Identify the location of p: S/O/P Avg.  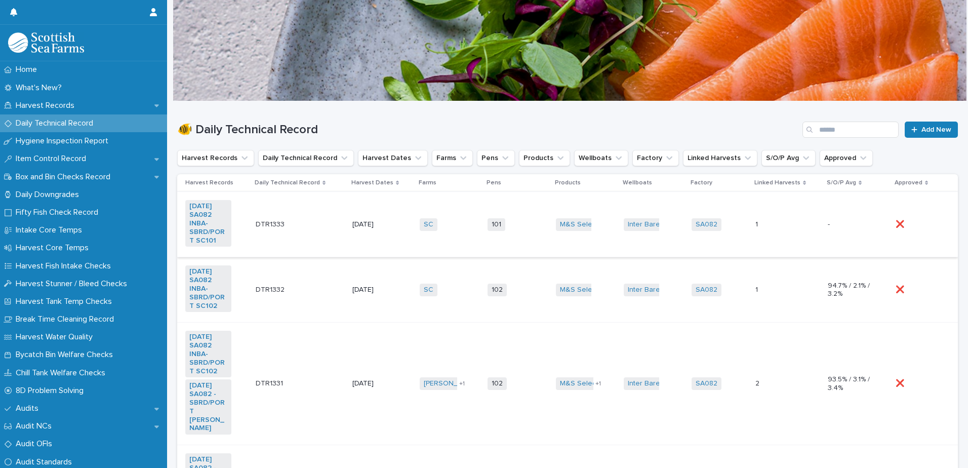
(841, 183).